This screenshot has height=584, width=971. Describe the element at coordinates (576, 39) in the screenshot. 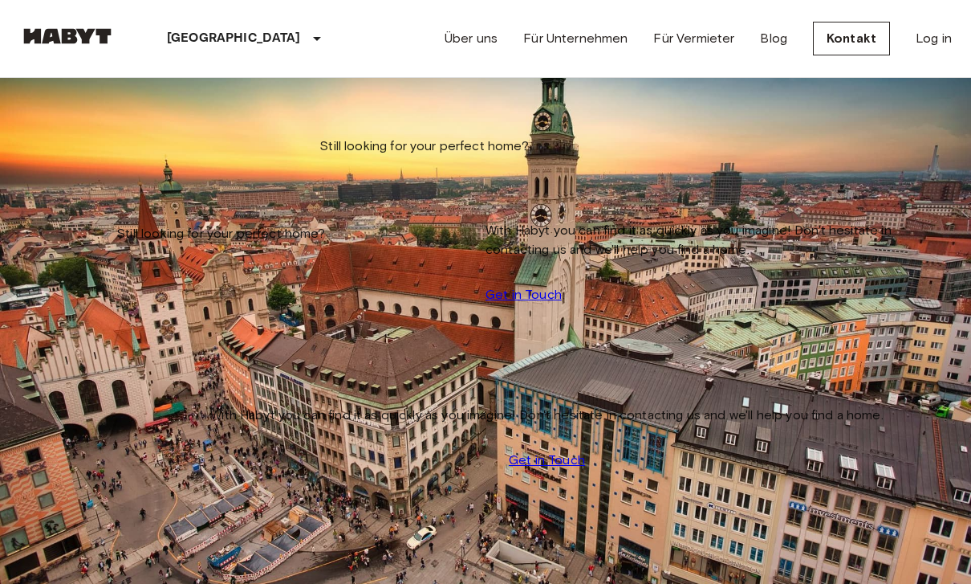

I see `a: Für Unternehmen` at that location.